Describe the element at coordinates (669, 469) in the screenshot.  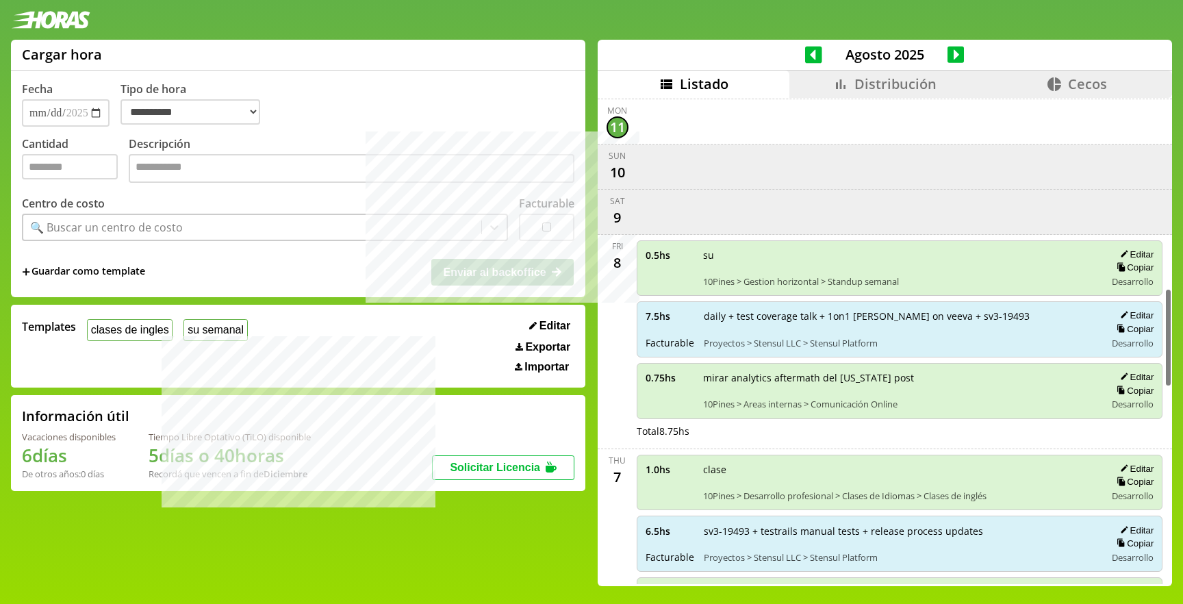
I see `span: 1.0 hs` at that location.